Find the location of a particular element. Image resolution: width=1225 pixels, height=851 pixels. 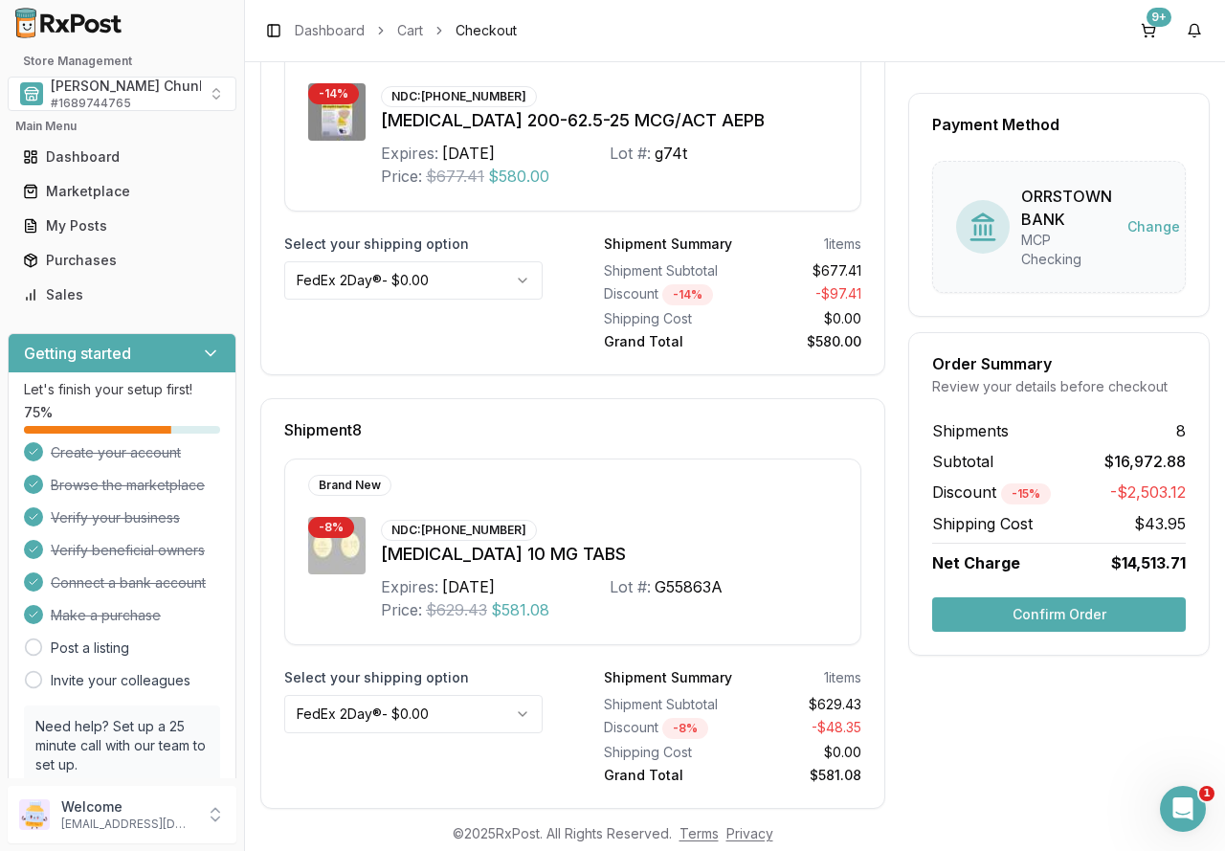

span: 8 is located at coordinates (1181, 431).